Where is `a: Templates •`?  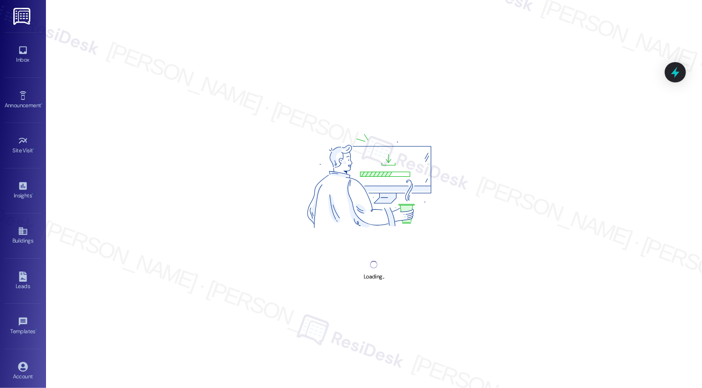
a: Templates • is located at coordinates (23, 326).